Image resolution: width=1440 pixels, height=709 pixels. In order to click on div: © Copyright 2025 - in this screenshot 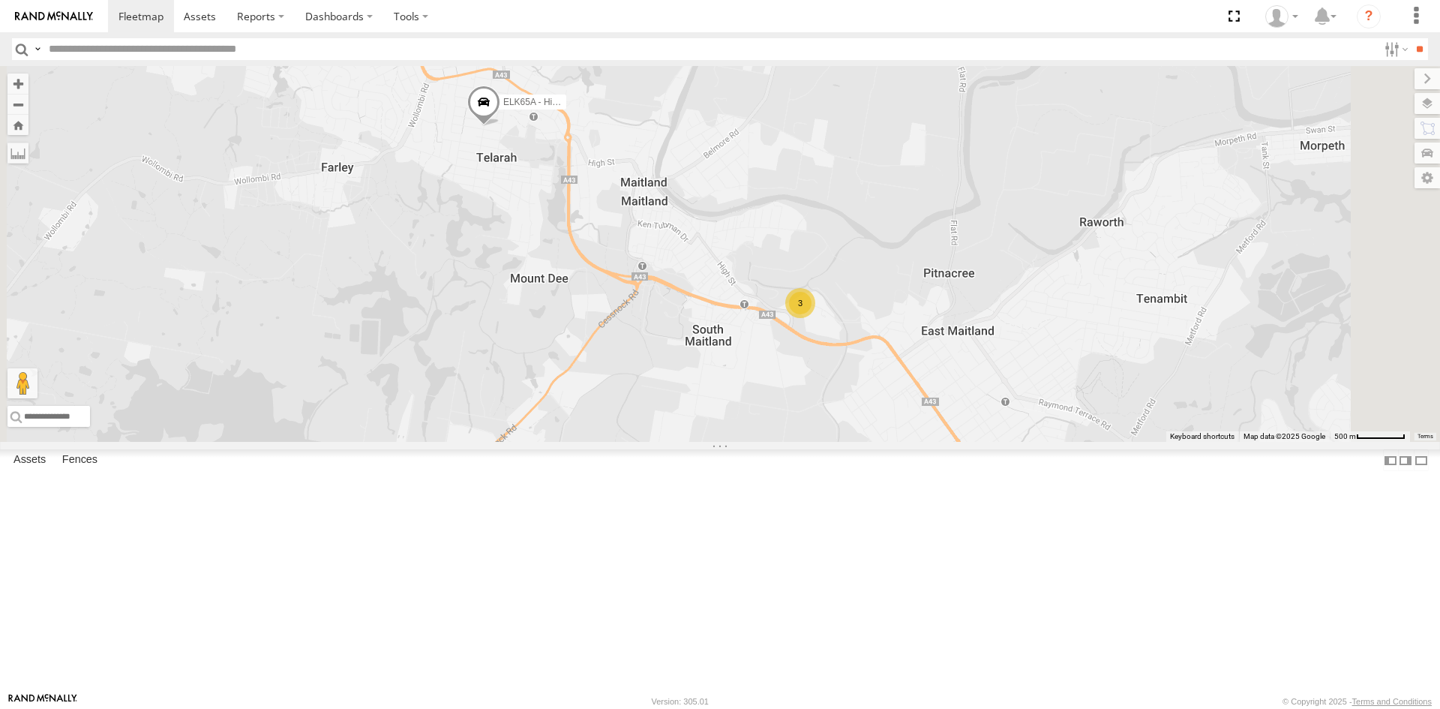, I will do `click(1357, 701)`.